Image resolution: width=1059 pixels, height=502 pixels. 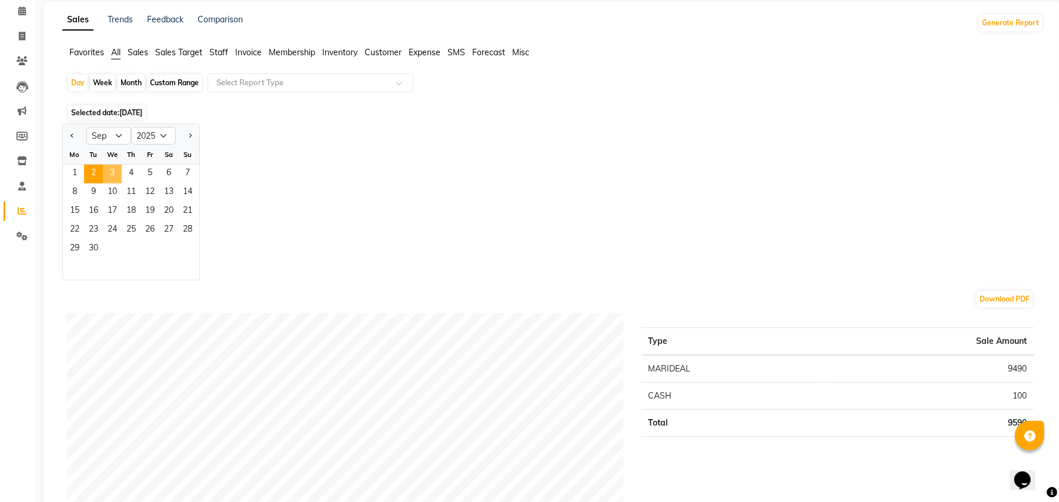 What do you see at coordinates (112, 212) in the screenshot?
I see `div: Wednesday, September 17, 2025` at bounding box center [112, 212].